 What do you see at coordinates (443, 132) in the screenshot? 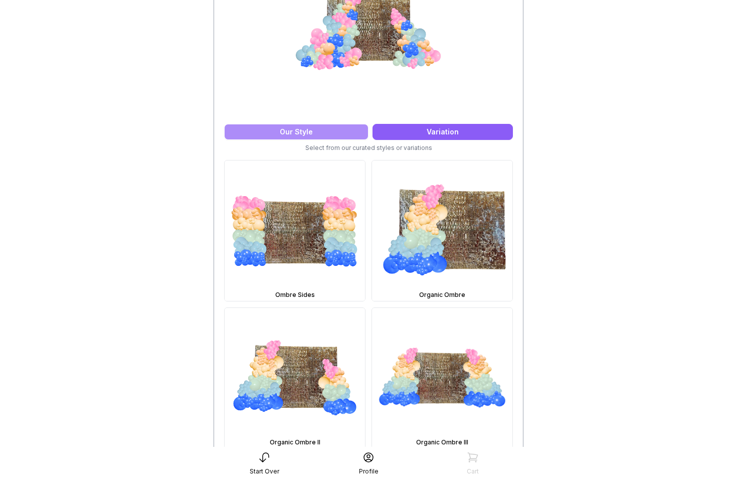
I see `div: Variation` at bounding box center [443, 132].